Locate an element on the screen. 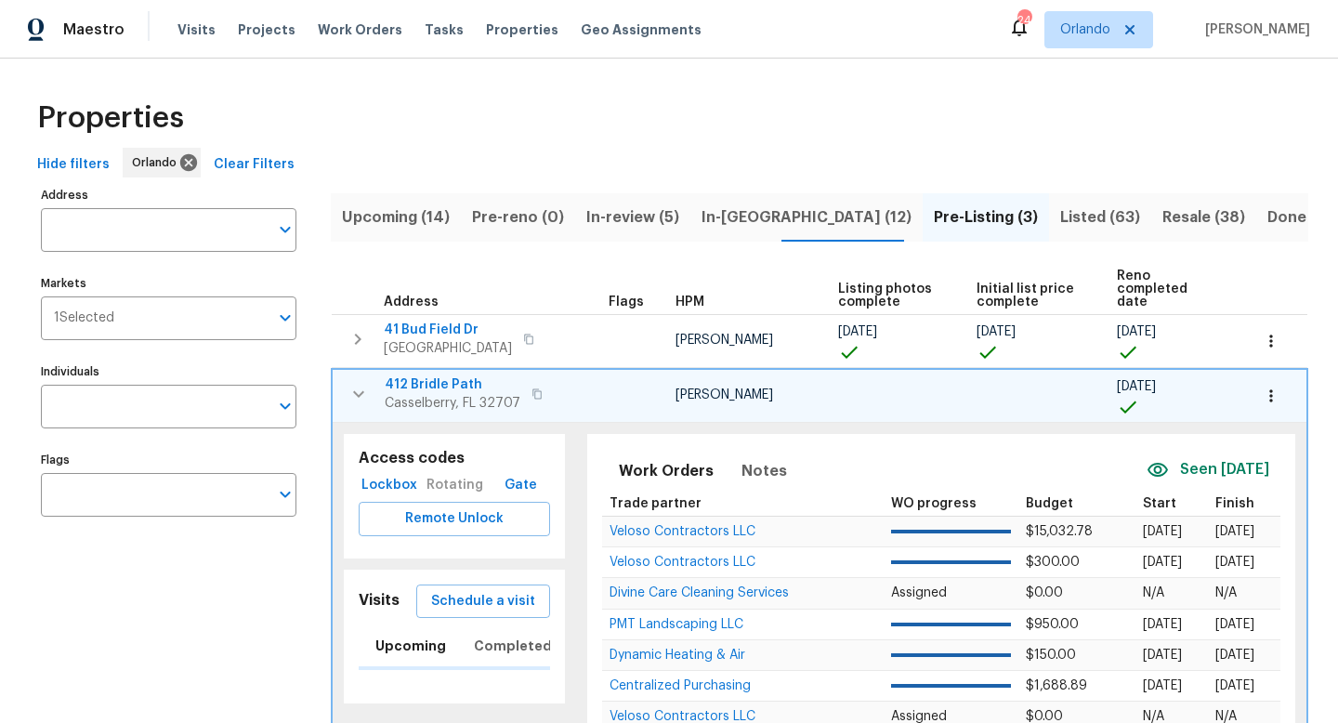 This screenshot has width=1338, height=723. span: Reno completed date is located at coordinates (1168, 289).